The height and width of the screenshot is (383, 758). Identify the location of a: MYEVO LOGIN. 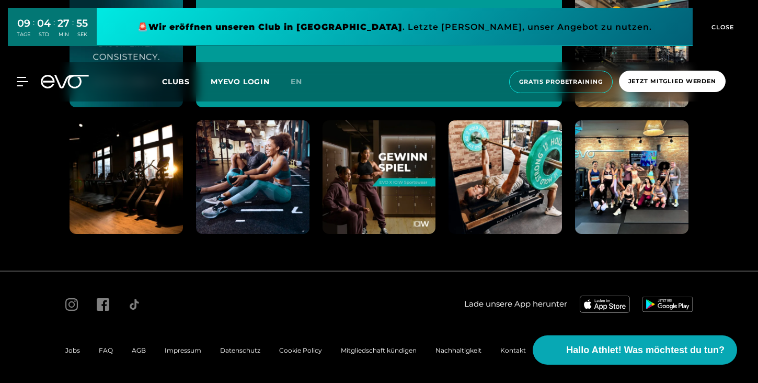
(240, 82).